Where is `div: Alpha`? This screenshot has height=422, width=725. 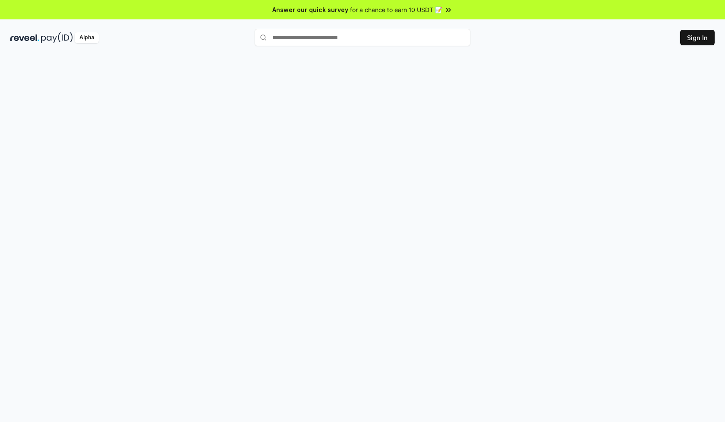
div: Alpha is located at coordinates (87, 38).